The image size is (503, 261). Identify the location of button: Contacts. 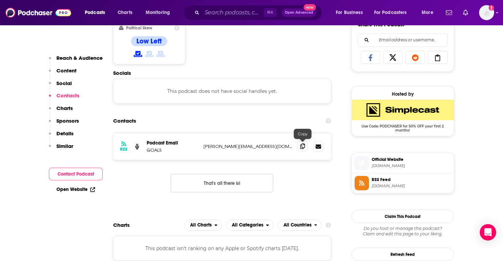
(64, 99).